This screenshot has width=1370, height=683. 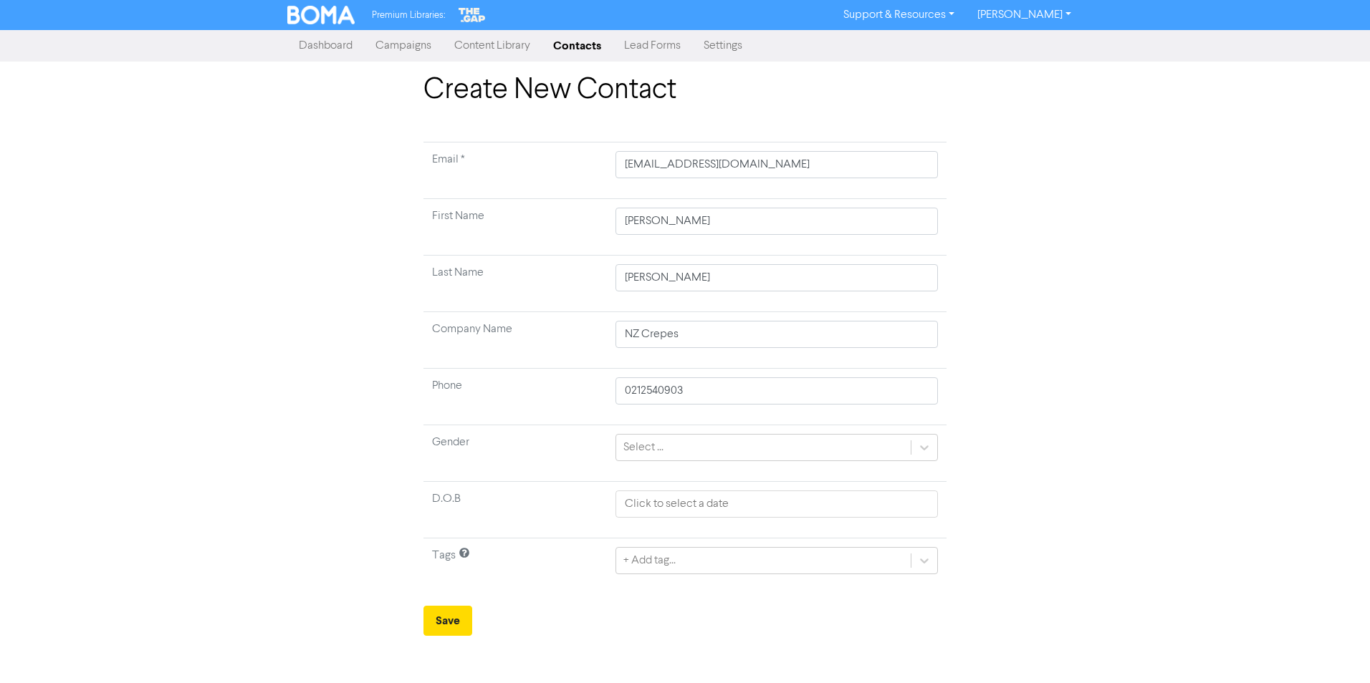 I want to click on h1: Create New Contact, so click(x=685, y=90).